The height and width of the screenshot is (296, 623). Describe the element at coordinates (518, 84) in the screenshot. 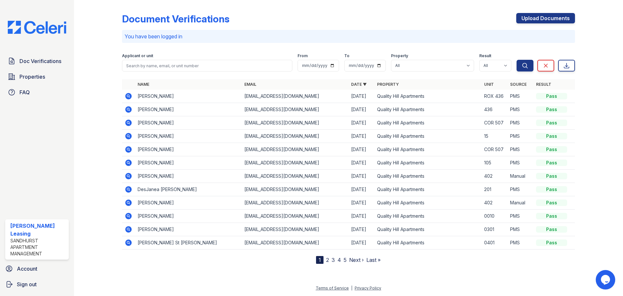

I see `a: Source` at that location.